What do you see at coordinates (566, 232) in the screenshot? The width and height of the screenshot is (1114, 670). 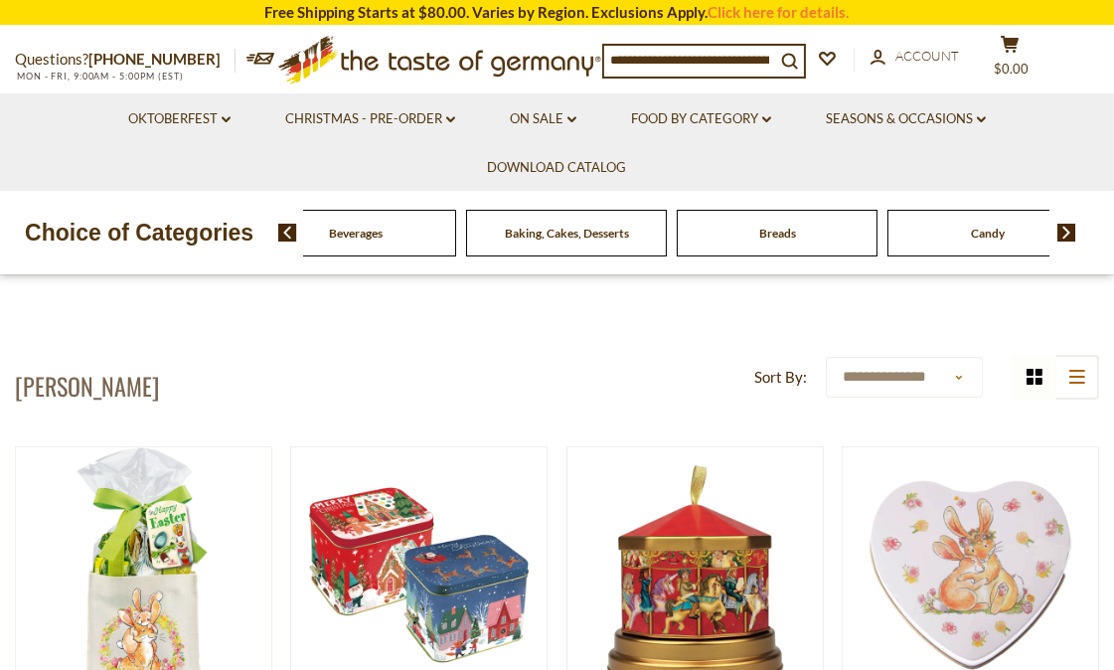 I see `a: Baking, Cakes, Desserts` at bounding box center [566, 232].